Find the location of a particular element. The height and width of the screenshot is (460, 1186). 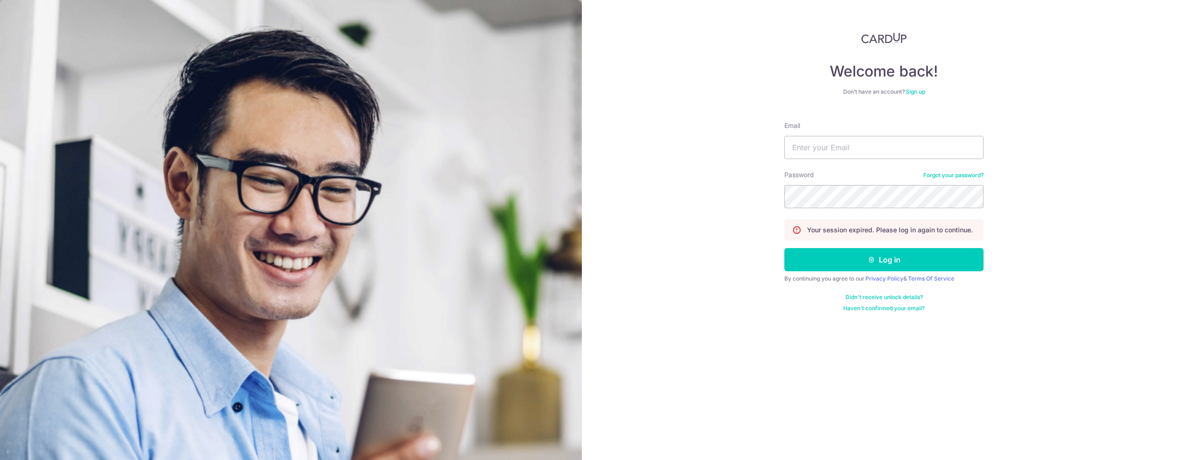

p: Your session expired. Please log in again to continue. is located at coordinates (890, 230).